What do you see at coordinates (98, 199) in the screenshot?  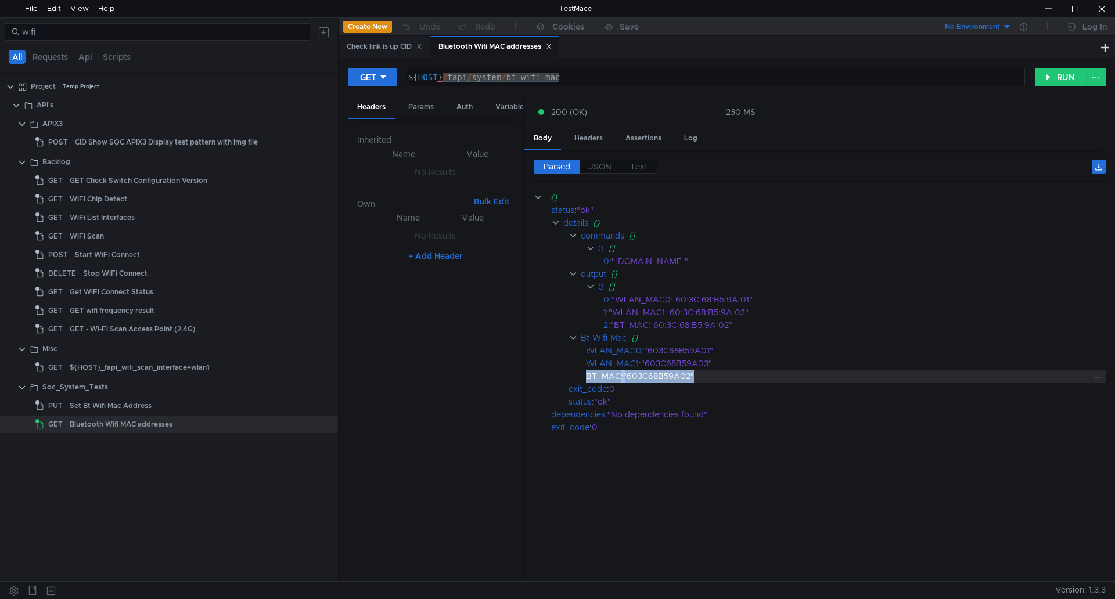 I see `div: WiFi Chip Detect` at bounding box center [98, 199].